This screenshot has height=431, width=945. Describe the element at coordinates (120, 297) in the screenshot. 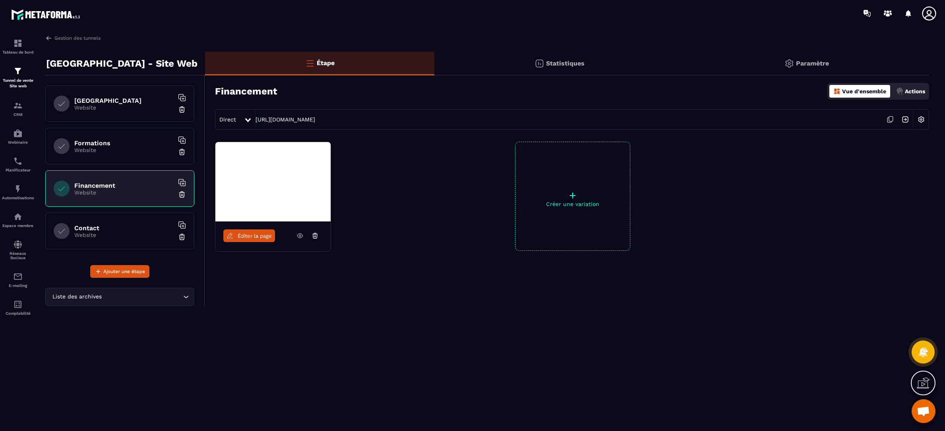

I see `div: Search for option` at that location.